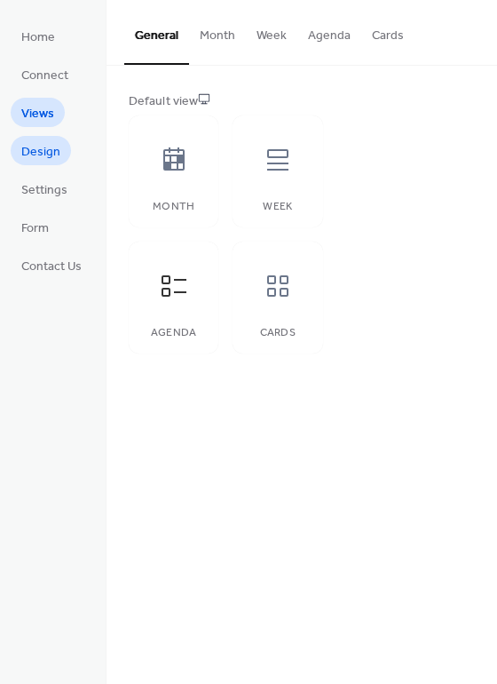 The height and width of the screenshot is (684, 497). Describe the element at coordinates (277, 333) in the screenshot. I see `div: Cards` at that location.